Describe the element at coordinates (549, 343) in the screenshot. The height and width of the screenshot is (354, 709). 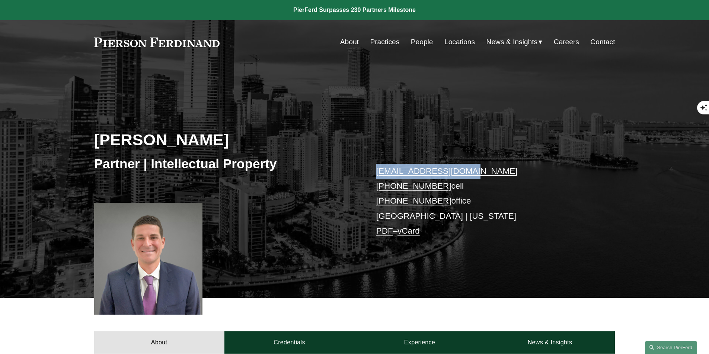
I see `a: News & Insights` at that location.